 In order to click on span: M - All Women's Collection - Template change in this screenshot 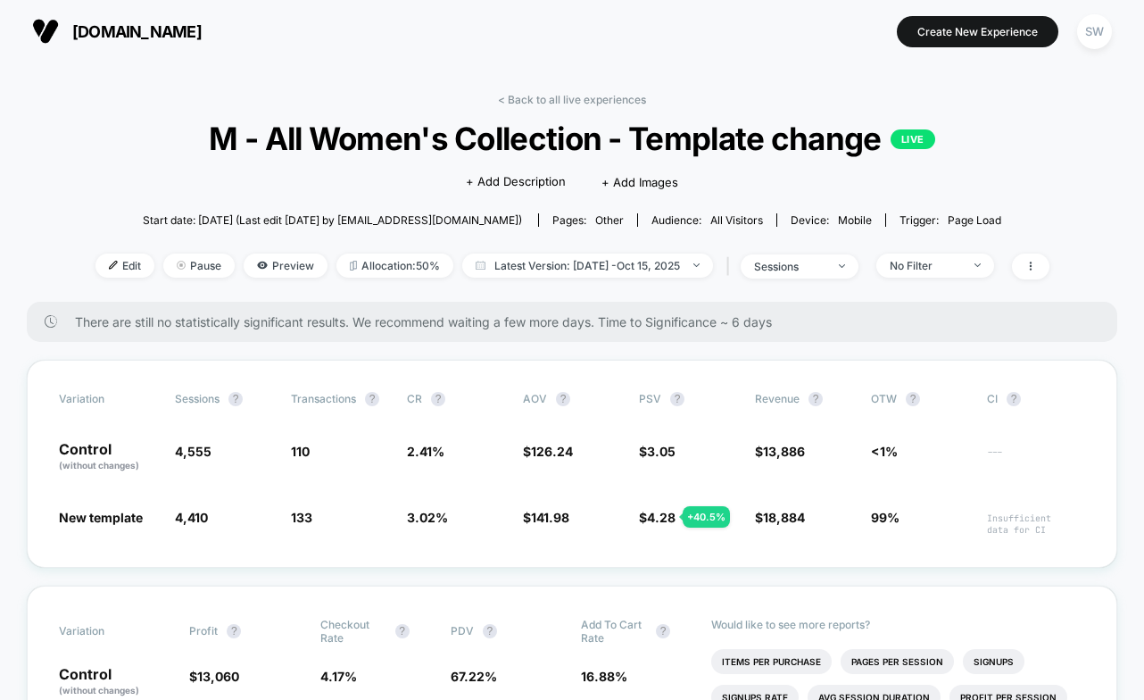, I will do `click(572, 138)`.